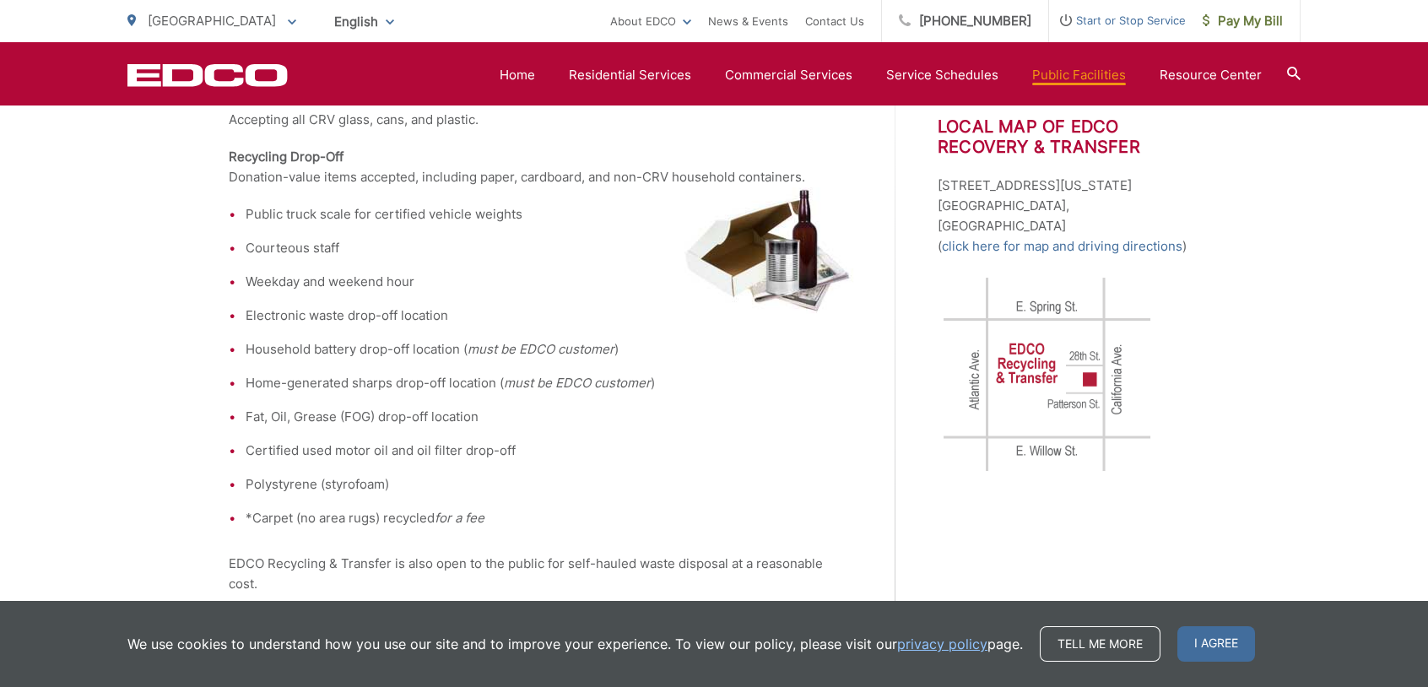 The width and height of the screenshot is (1428, 687). What do you see at coordinates (364, 21) in the screenshot?
I see `span: English` at bounding box center [364, 21].